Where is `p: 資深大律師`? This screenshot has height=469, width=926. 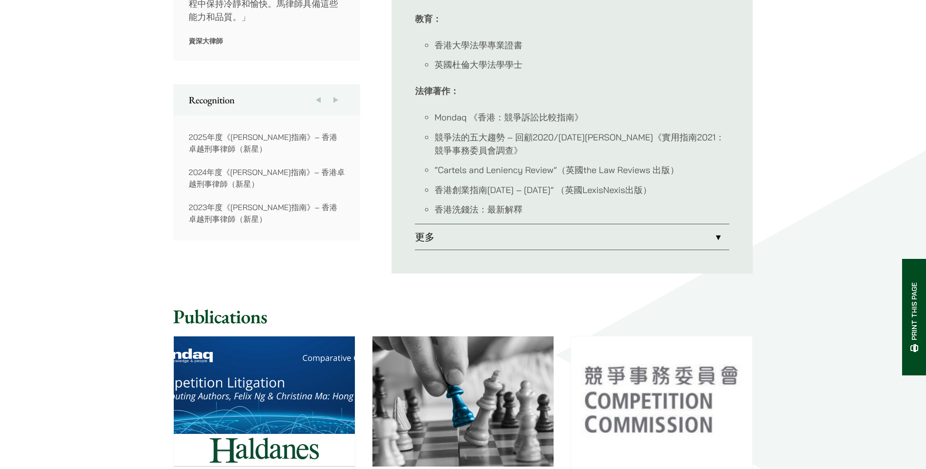 p: 資深大律師 is located at coordinates (267, 41).